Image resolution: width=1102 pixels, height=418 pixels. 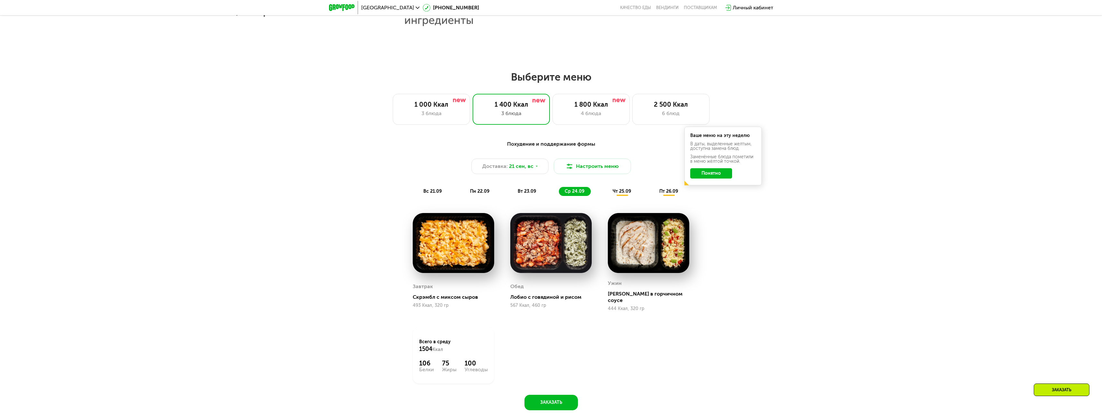 I want to click on div: 106, so click(x=427, y=363).